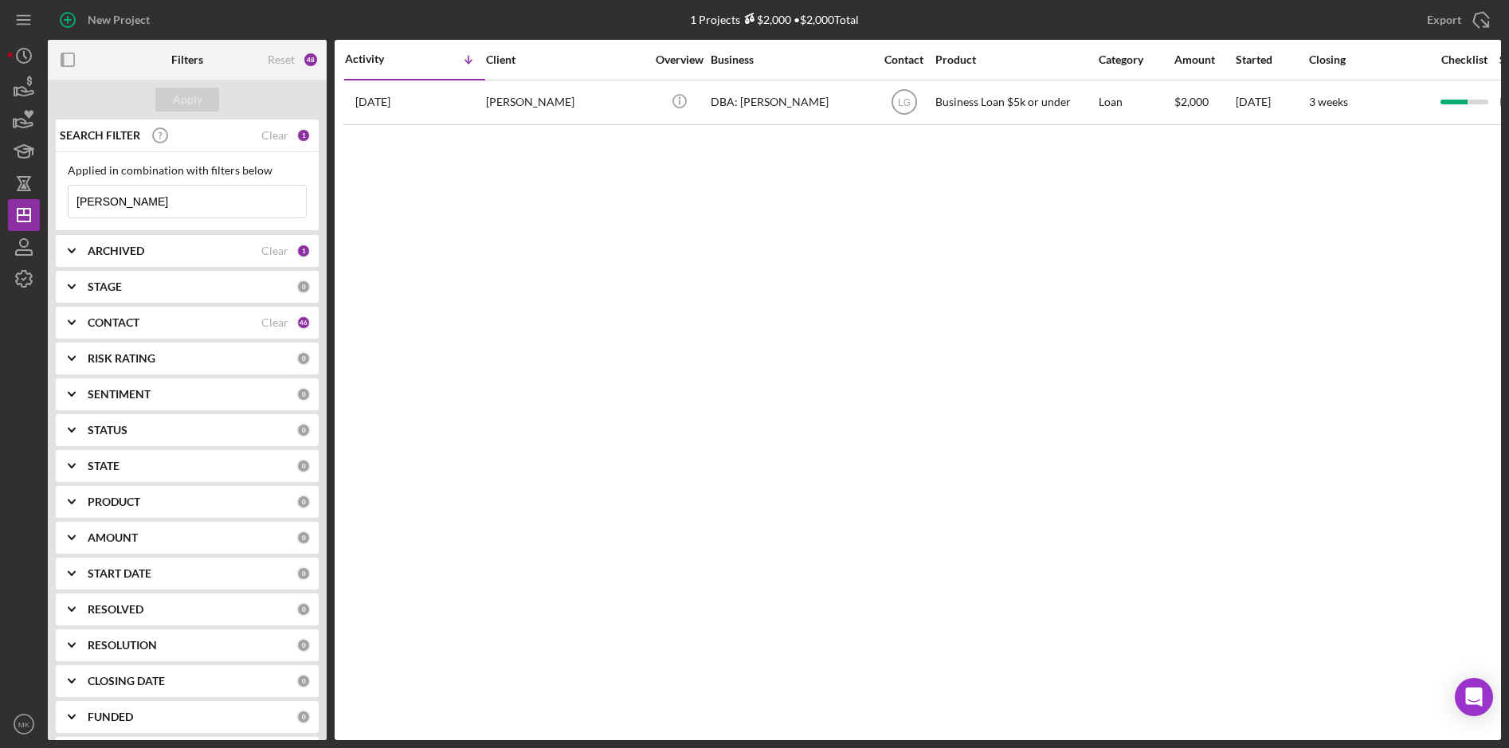 Image resolution: width=1509 pixels, height=748 pixels. What do you see at coordinates (187, 100) in the screenshot?
I see `div: Apply` at bounding box center [187, 100].